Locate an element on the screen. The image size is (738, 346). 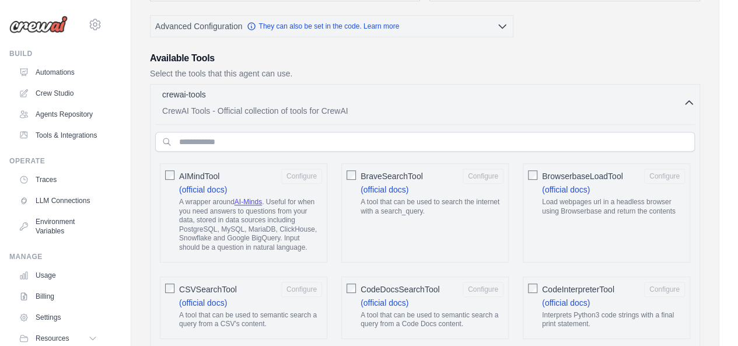
a: Traces is located at coordinates (58, 180).